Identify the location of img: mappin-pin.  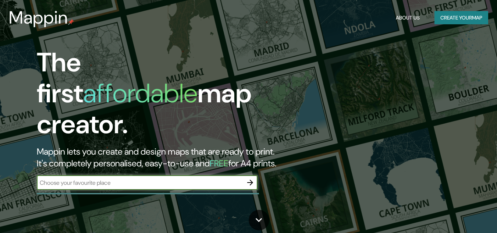
(71, 22).